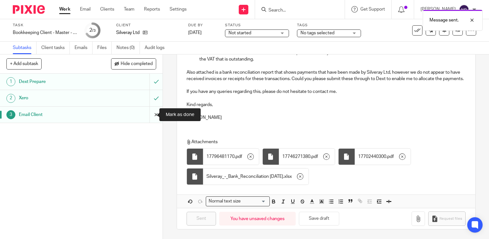 The image size is (489, 239). I want to click on button: Request files, so click(447, 218).